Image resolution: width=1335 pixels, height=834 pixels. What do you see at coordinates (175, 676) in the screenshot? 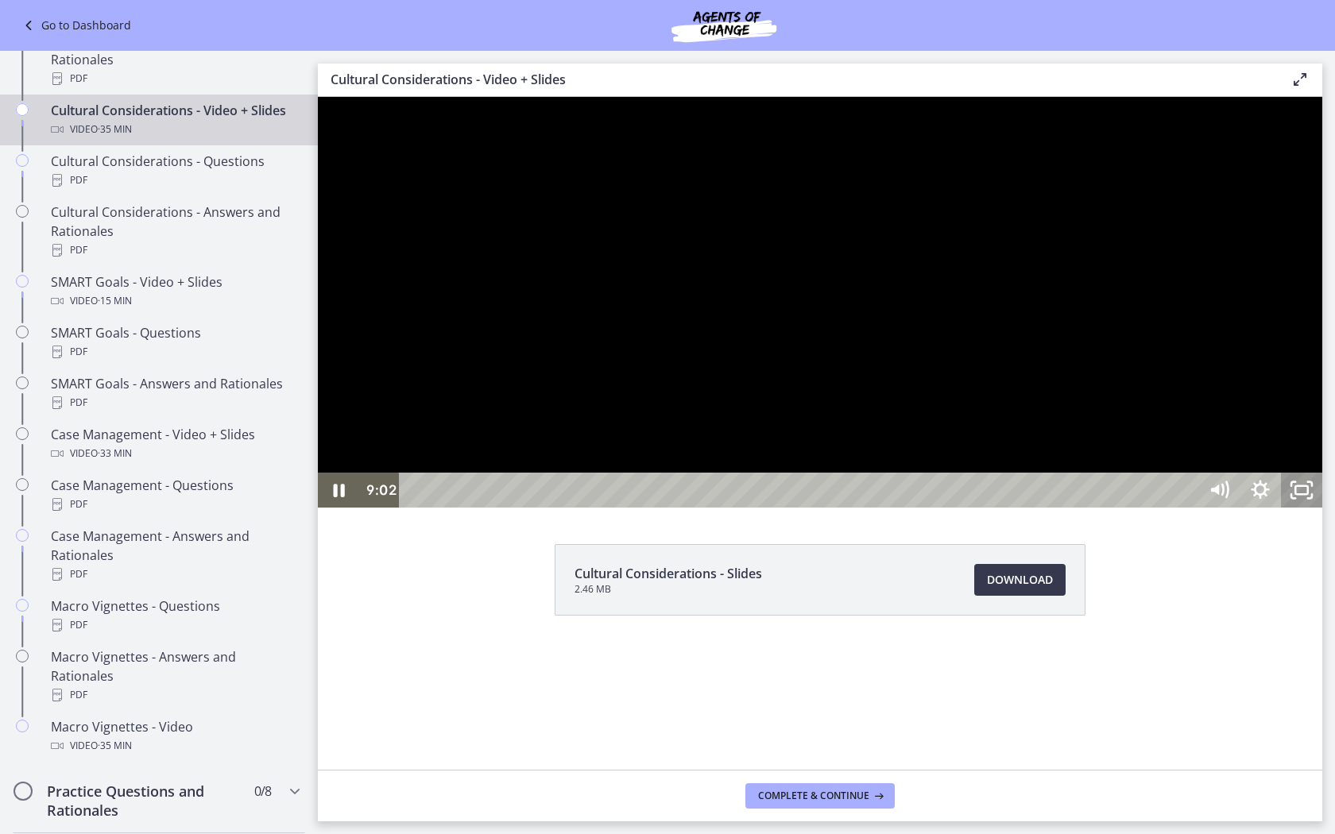
I see `div: Macro Vignettes - Answers and Rationales` at bounding box center [175, 676].